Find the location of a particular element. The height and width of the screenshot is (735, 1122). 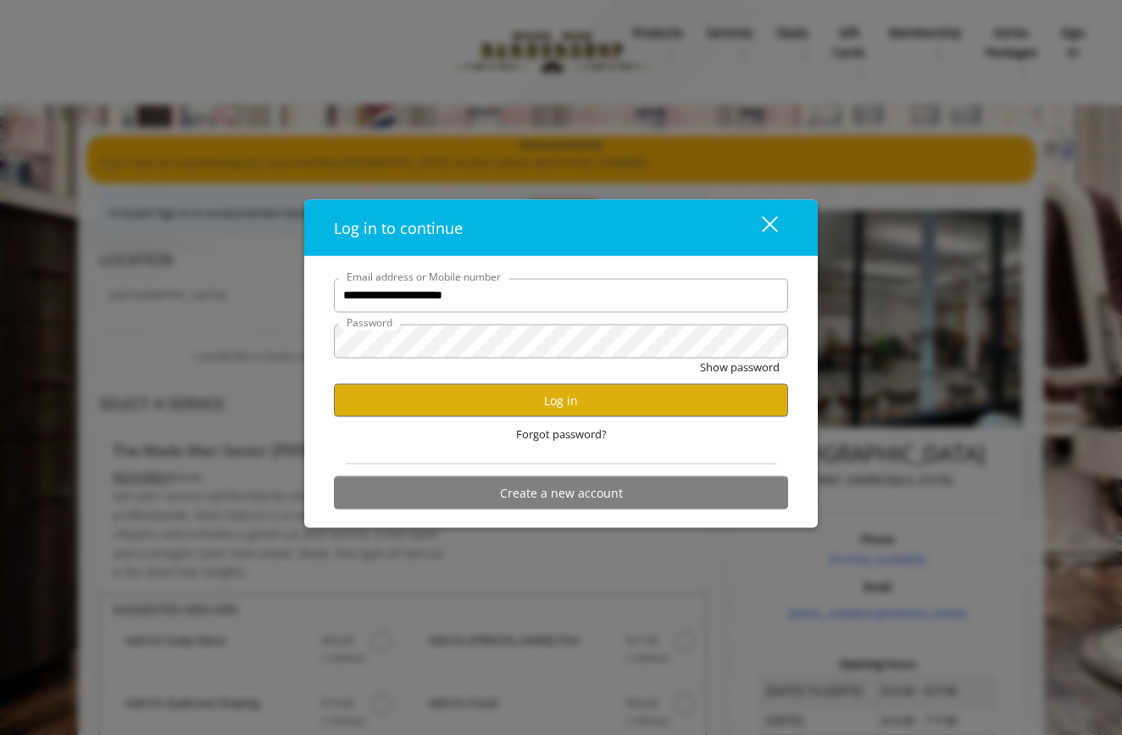

label: Password is located at coordinates (370, 321).